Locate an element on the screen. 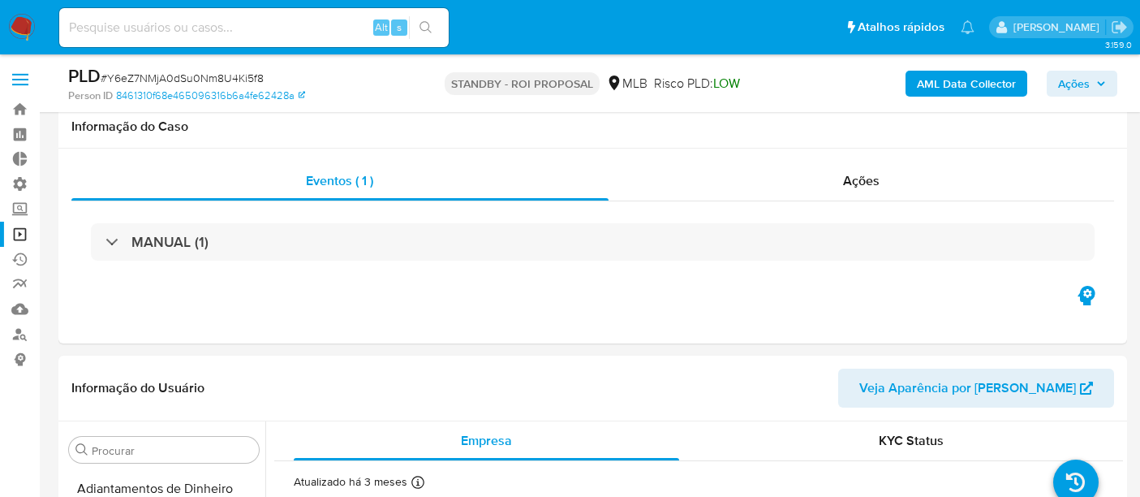 This screenshot has width=1140, height=497. span: Risco PLD: is located at coordinates (697, 84).